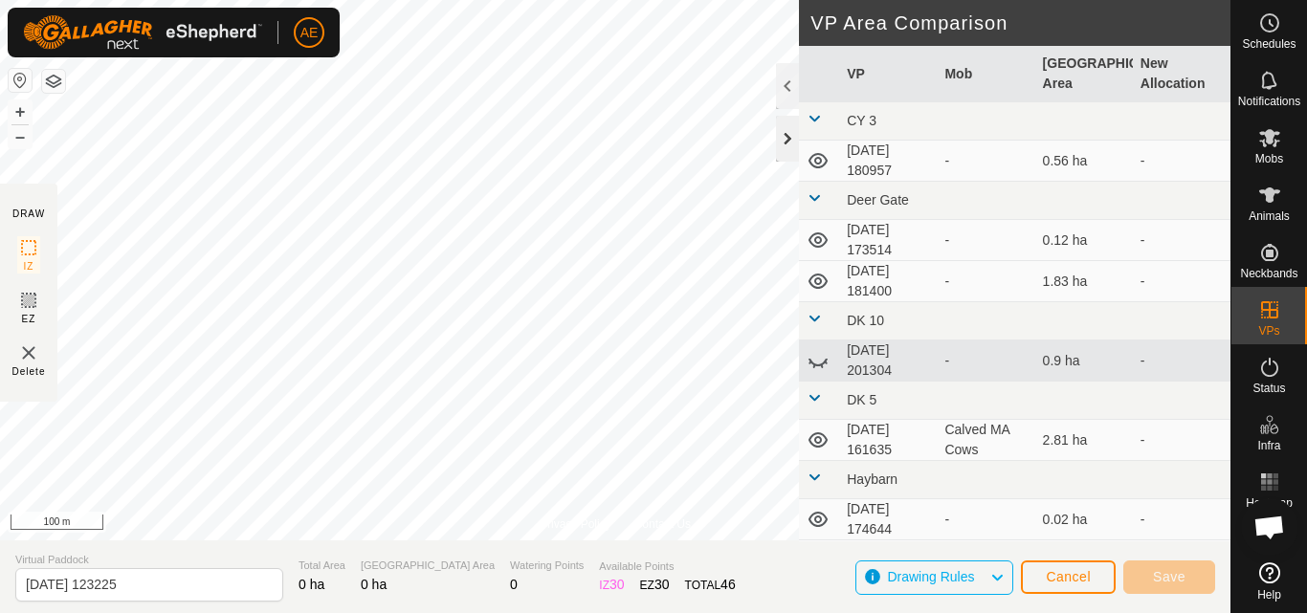  What do you see at coordinates (1269, 446) in the screenshot?
I see `span: Infra` at bounding box center [1269, 446].